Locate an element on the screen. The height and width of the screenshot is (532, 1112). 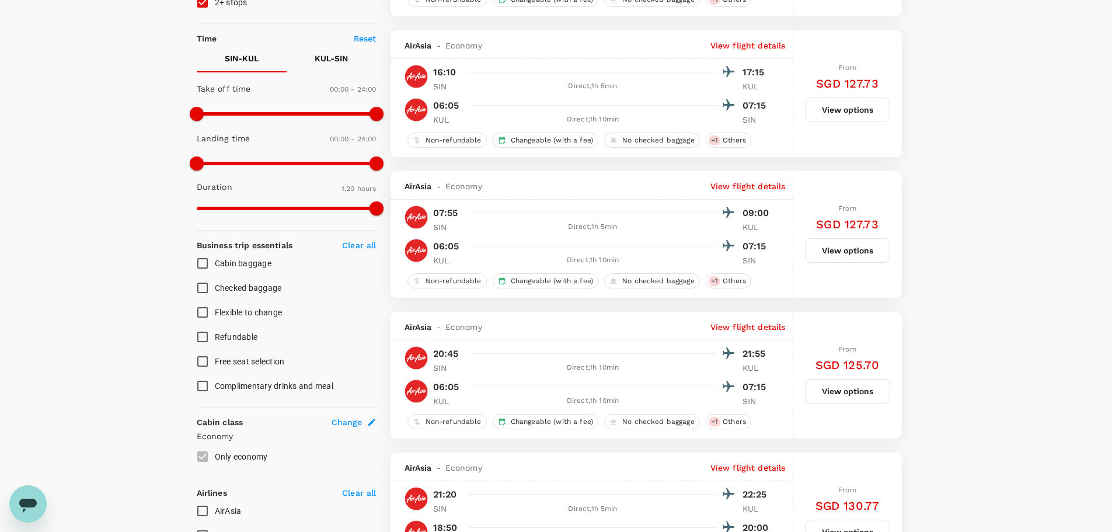
span: 1.20 hours is located at coordinates (359, 188).